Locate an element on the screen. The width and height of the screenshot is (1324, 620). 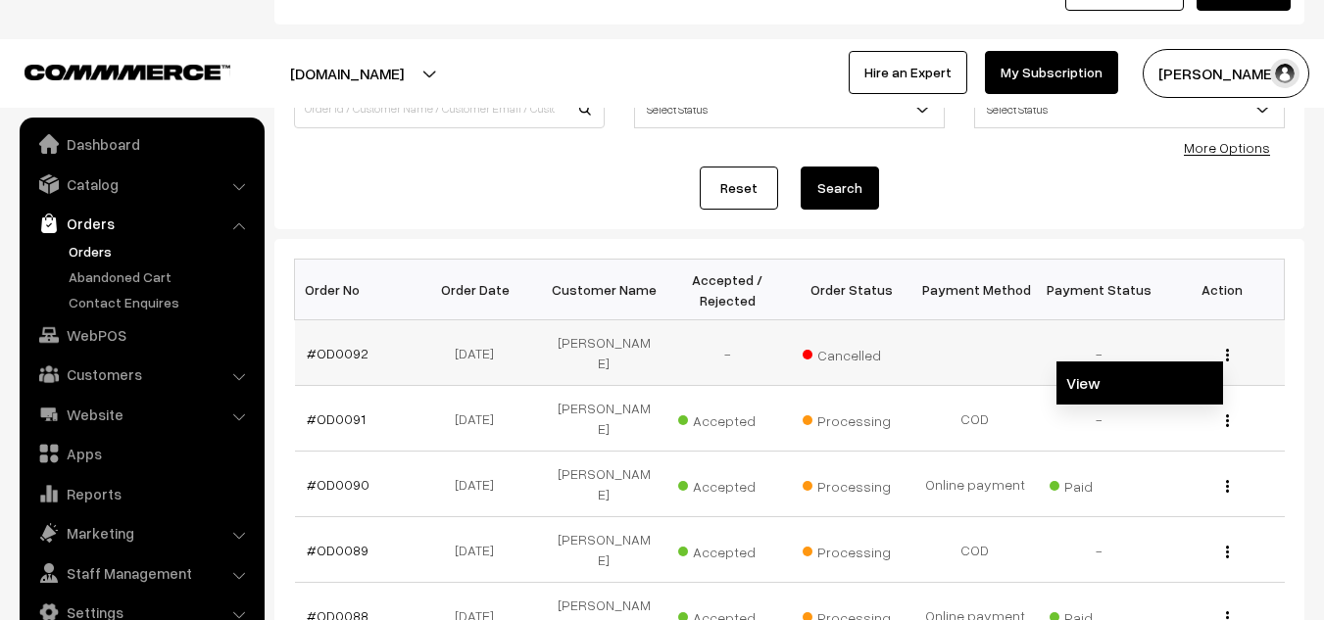
a: COMMMERCE is located at coordinates (110, 71).